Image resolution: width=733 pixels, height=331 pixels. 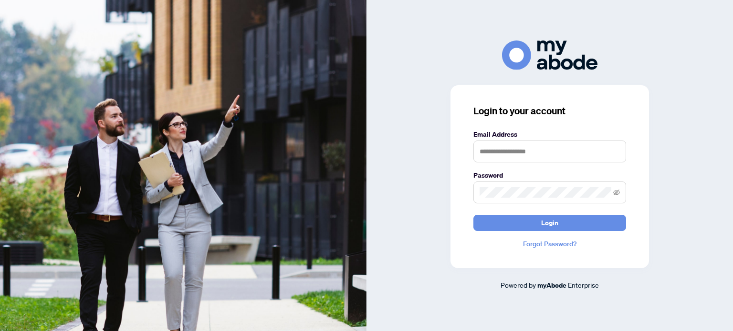 I want to click on span: Login, so click(x=549, y=223).